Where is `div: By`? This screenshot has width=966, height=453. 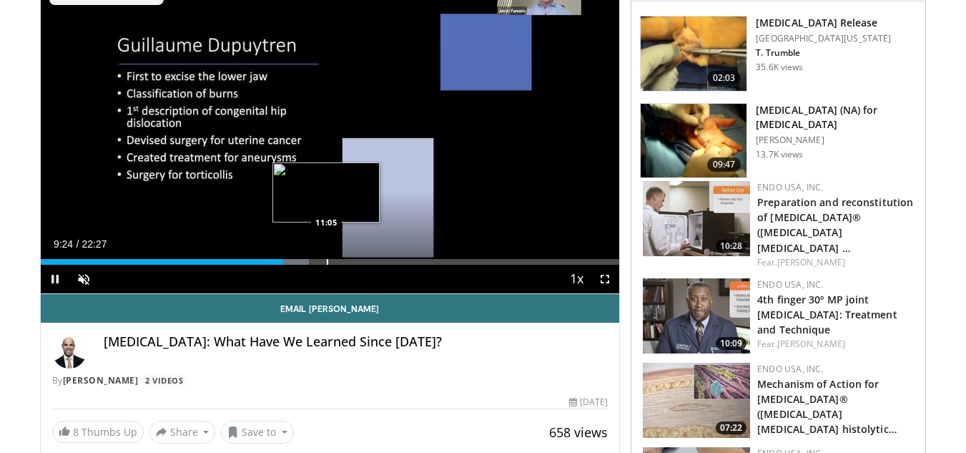 div: By is located at coordinates (330, 381).